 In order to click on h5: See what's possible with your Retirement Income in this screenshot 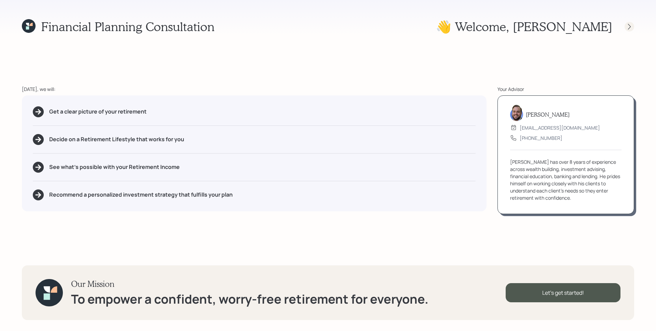, I will do `click(114, 167)`.